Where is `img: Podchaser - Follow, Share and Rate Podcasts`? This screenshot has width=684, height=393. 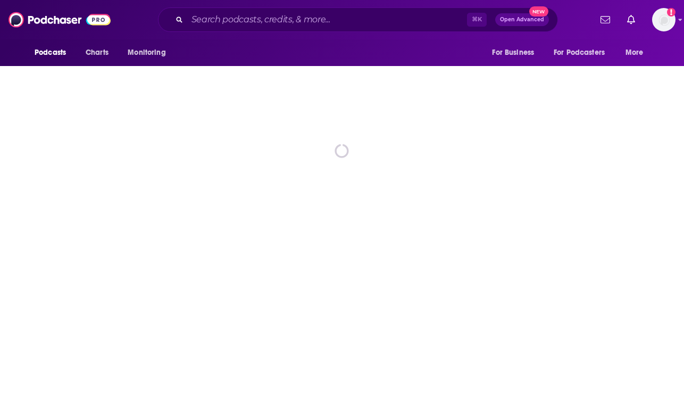
img: Podchaser - Follow, Share and Rate Podcasts is located at coordinates (60, 20).